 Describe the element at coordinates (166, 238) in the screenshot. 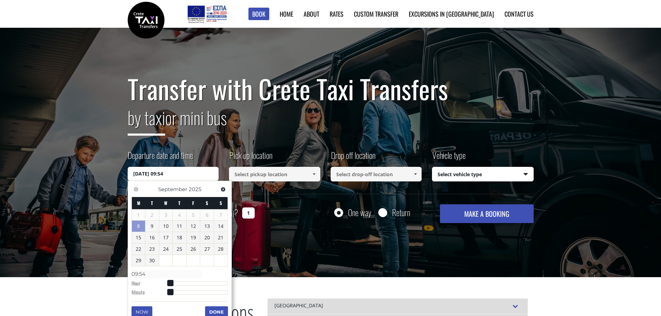

I see `a: 17` at that location.